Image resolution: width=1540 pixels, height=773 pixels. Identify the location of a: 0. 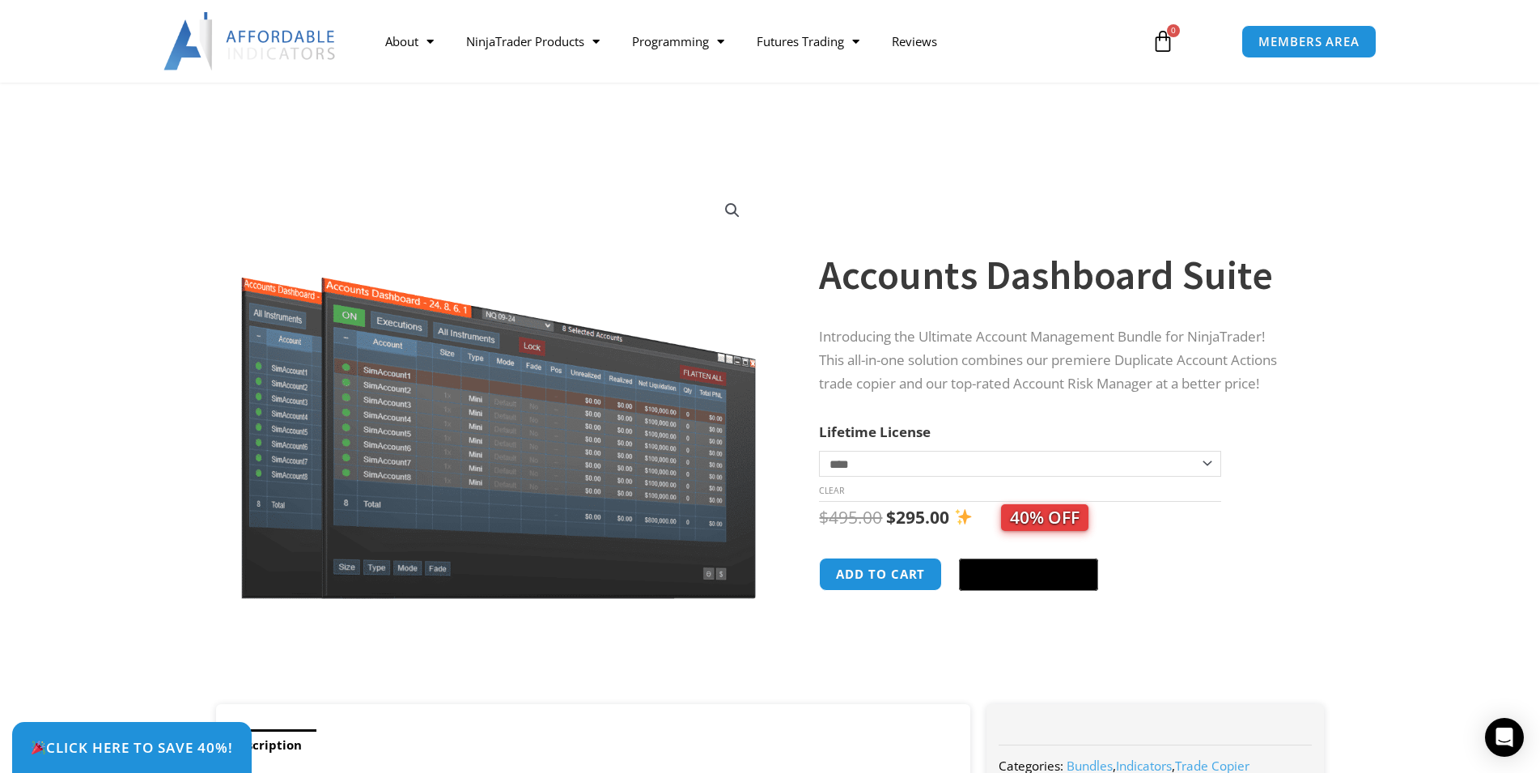
(1163, 41).